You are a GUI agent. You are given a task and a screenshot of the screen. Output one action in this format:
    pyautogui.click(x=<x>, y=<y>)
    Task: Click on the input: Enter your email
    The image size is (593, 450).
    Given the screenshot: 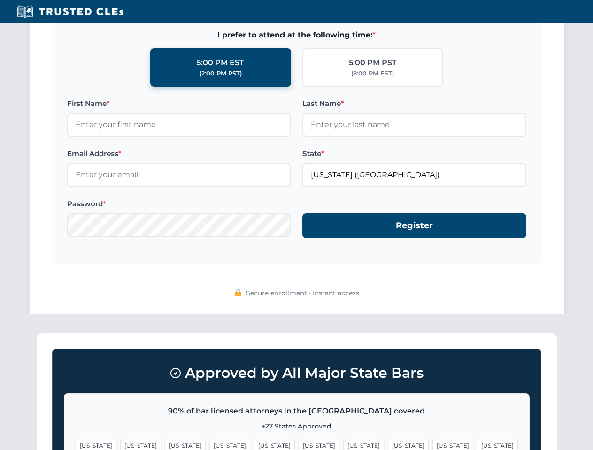 What is the action you would take?
    pyautogui.click(x=179, y=175)
    